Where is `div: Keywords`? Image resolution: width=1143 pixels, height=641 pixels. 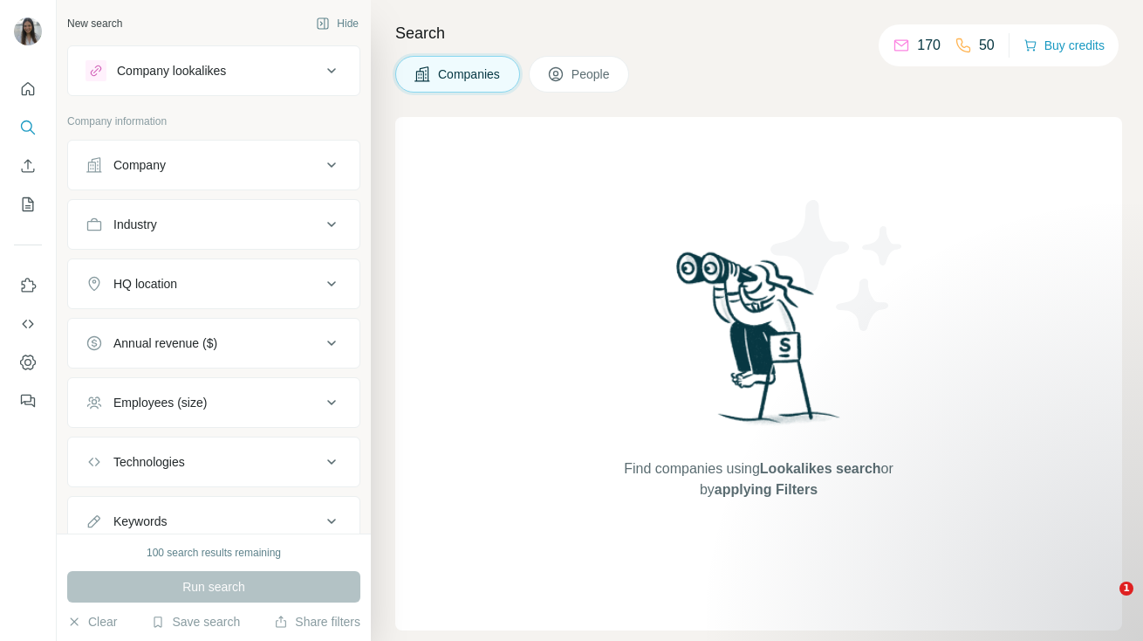 div: Keywords is located at coordinates (140, 521).